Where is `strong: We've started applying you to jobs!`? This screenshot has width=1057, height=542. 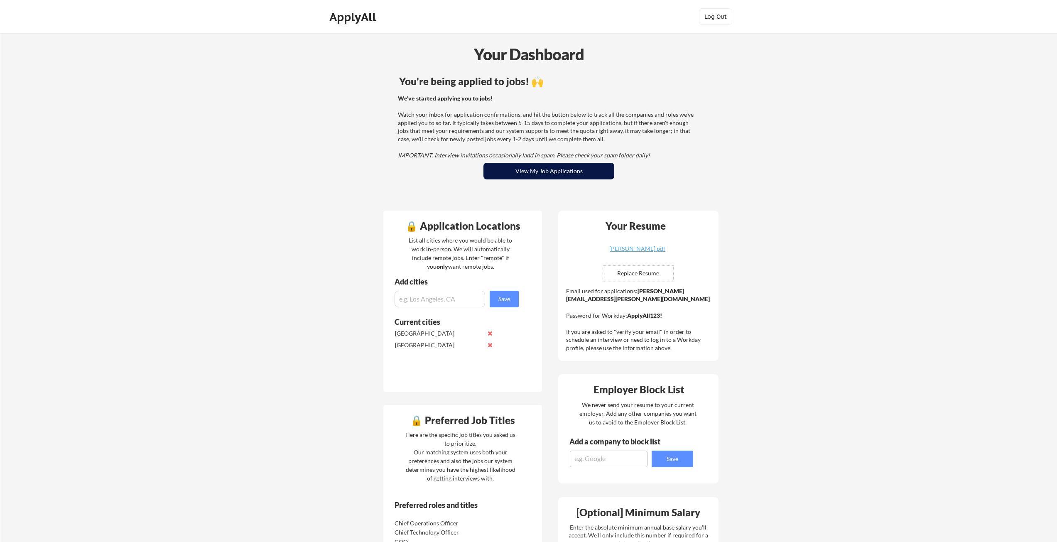 strong: We've started applying you to jobs! is located at coordinates (445, 98).